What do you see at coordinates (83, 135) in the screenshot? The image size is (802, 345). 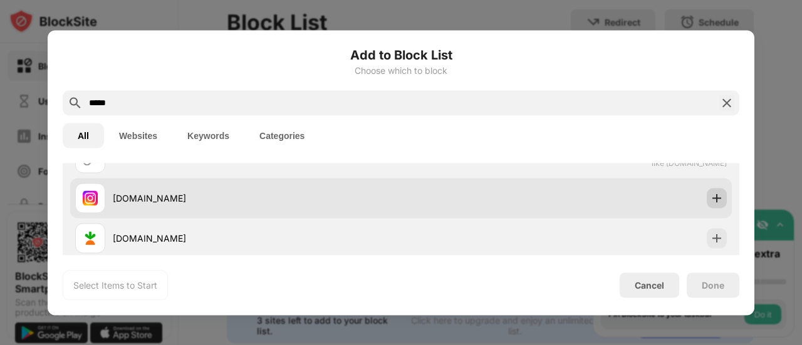 I see `button: All` at bounding box center [83, 135].